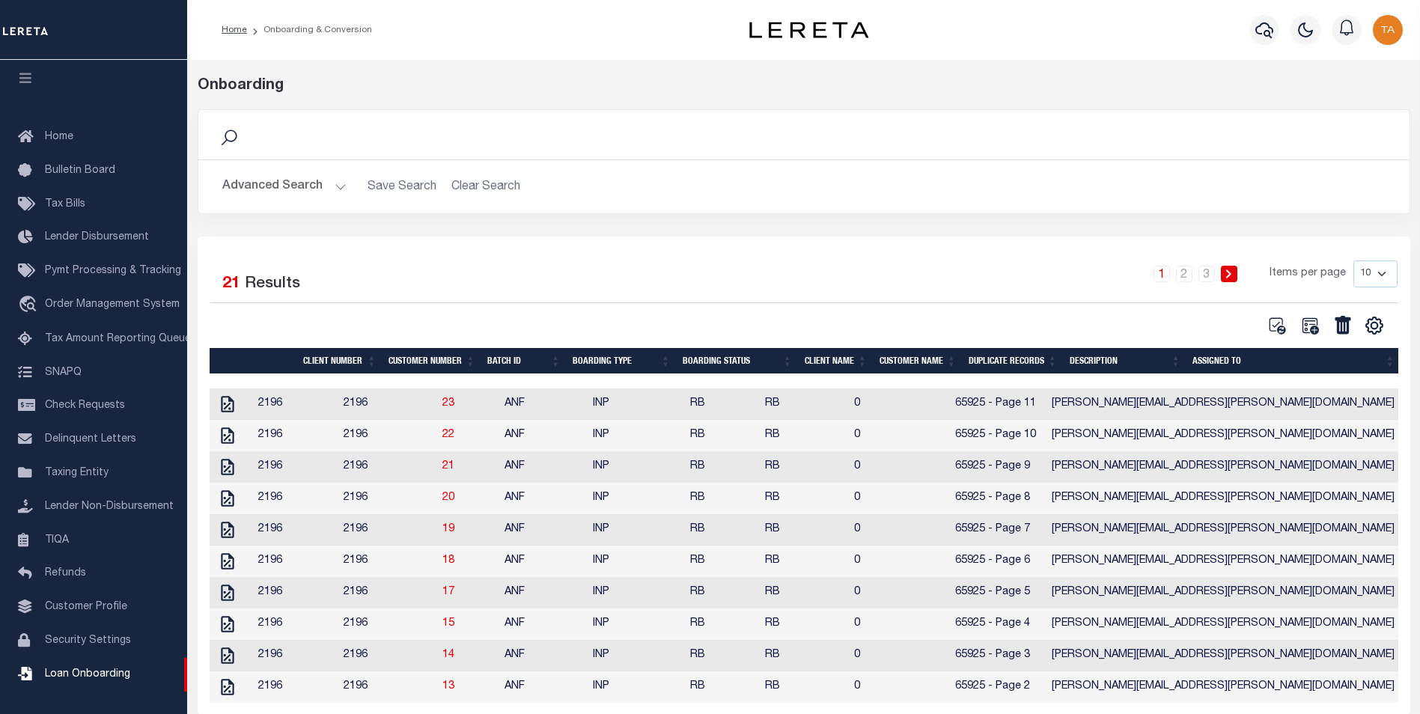  I want to click on a: 17, so click(448, 592).